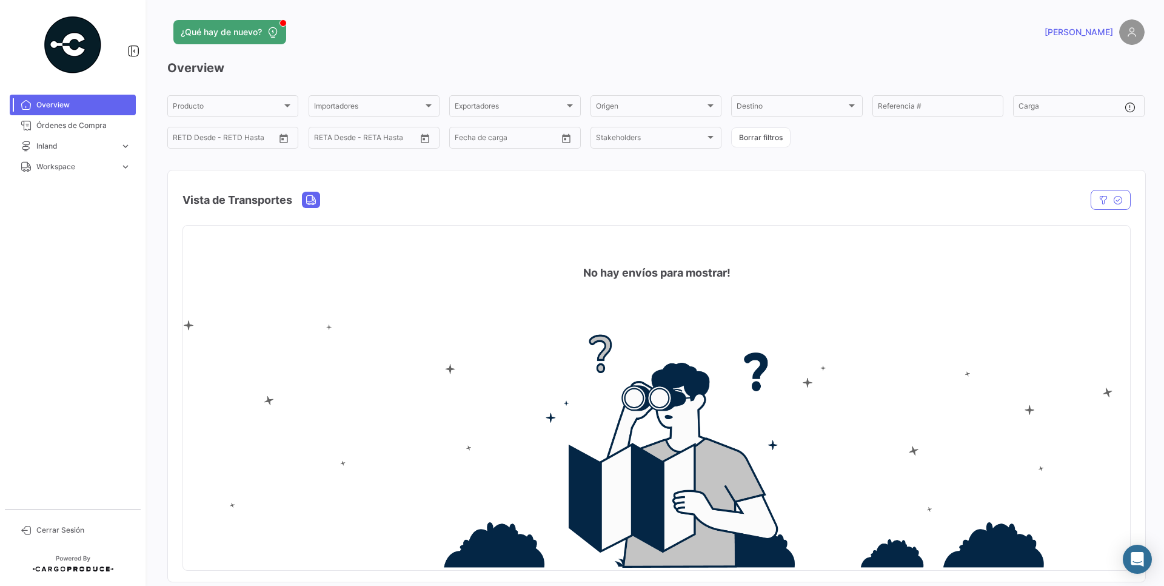 The image size is (1164, 586). I want to click on span: Stakeholders, so click(651, 139).